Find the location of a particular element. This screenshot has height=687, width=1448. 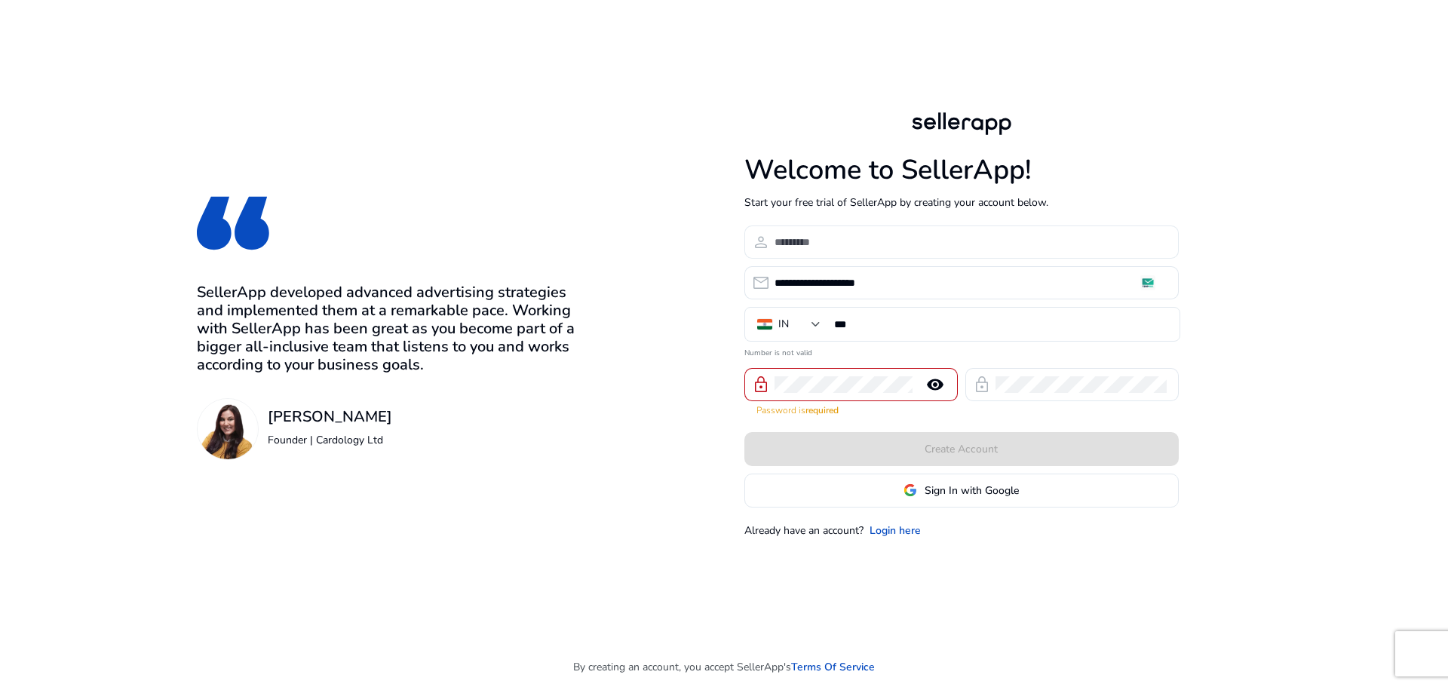

mat-error: Password is is located at coordinates (851, 409).